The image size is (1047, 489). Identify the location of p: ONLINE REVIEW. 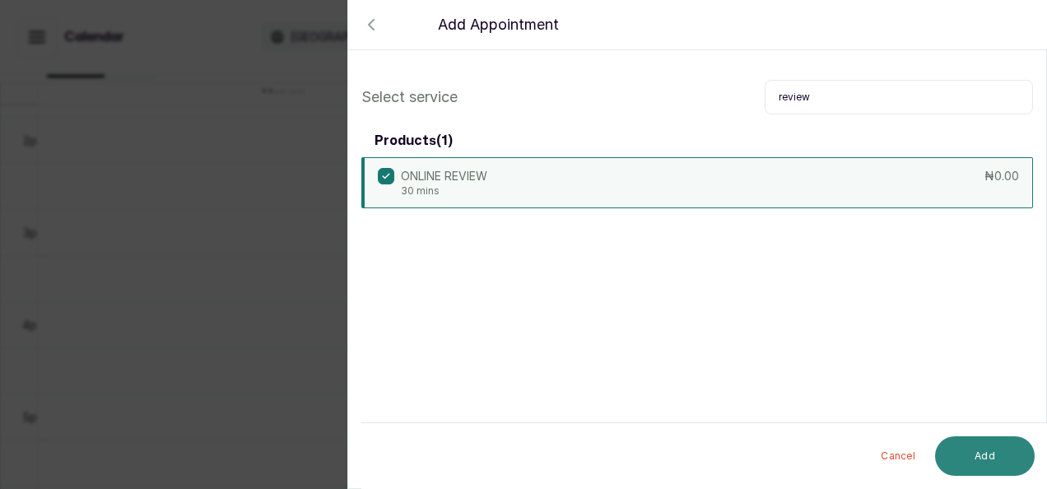
(444, 176).